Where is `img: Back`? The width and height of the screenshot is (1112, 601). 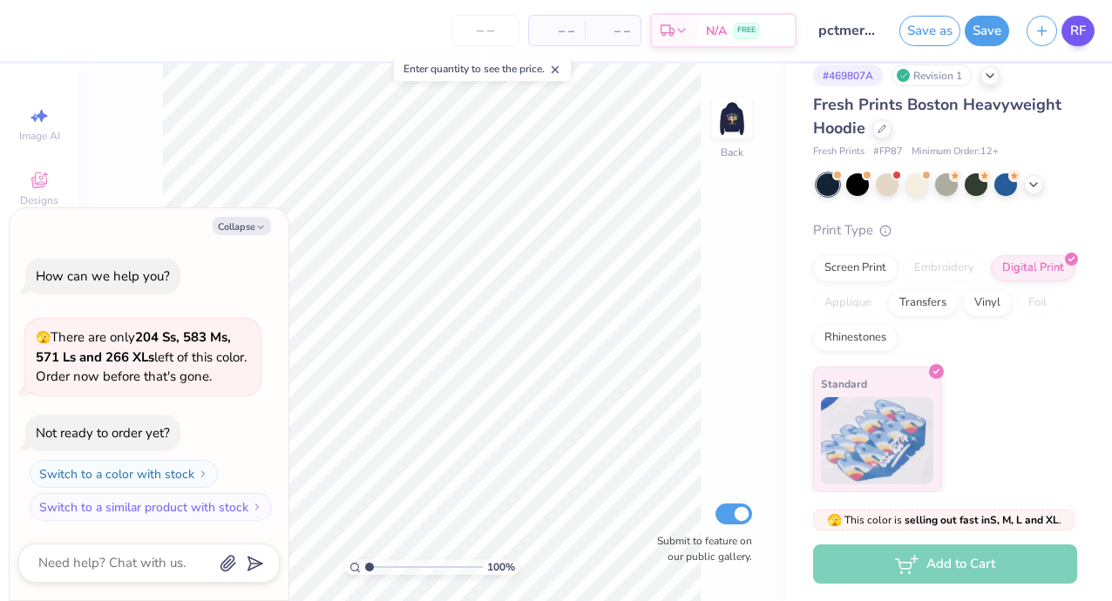 img: Back is located at coordinates (732, 119).